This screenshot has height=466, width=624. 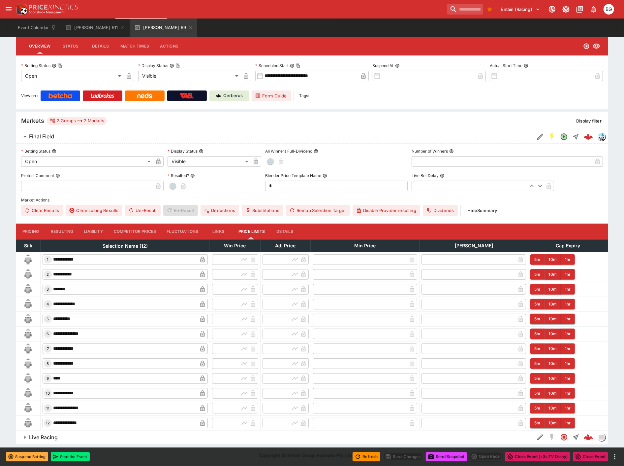 I want to click on a: c9bdc2f1-4e97-4d61-9dc4-146d8f12e64c, so click(x=589, y=137).